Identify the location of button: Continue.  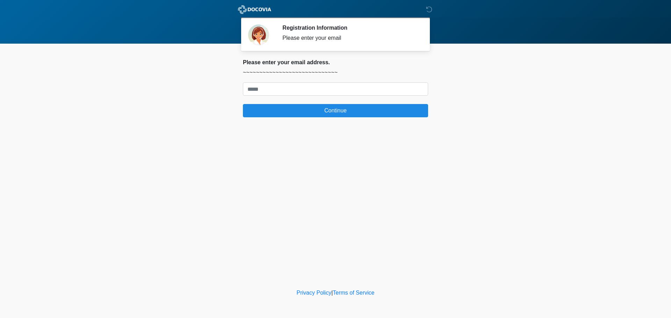
(335, 111).